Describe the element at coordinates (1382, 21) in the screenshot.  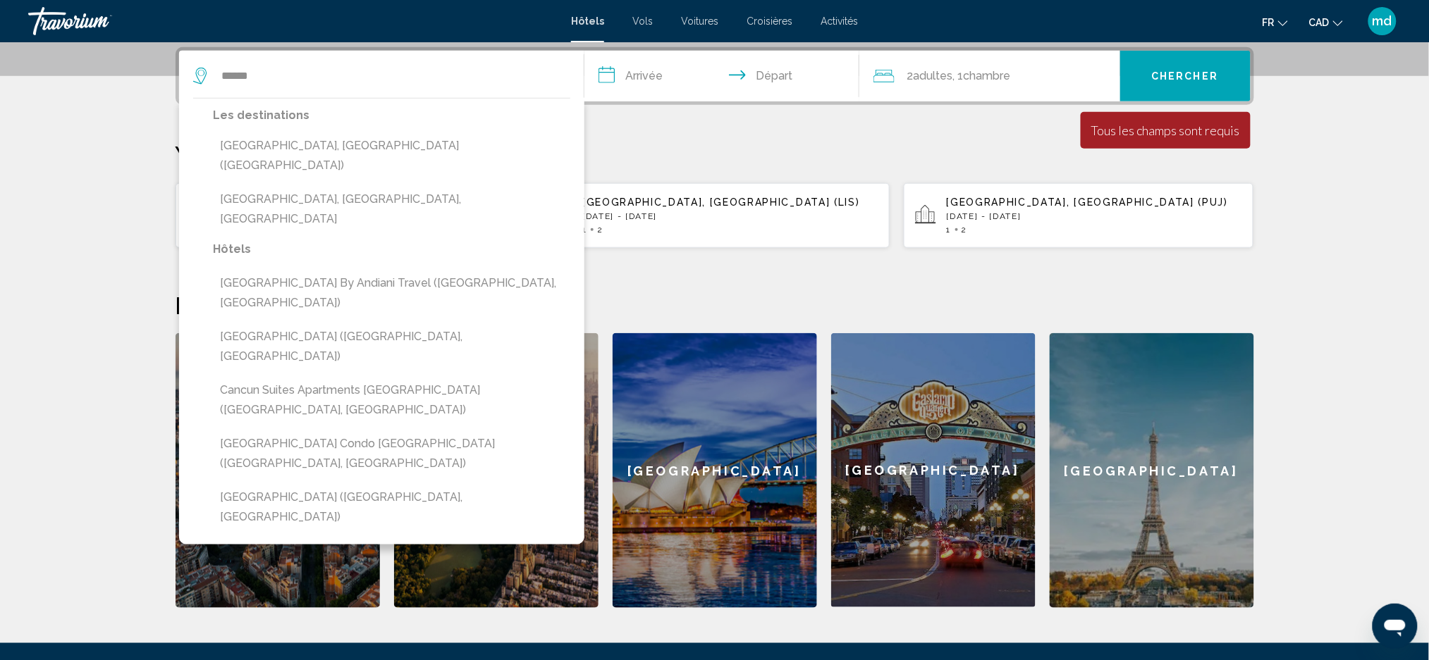
I see `button: User Menu` at that location.